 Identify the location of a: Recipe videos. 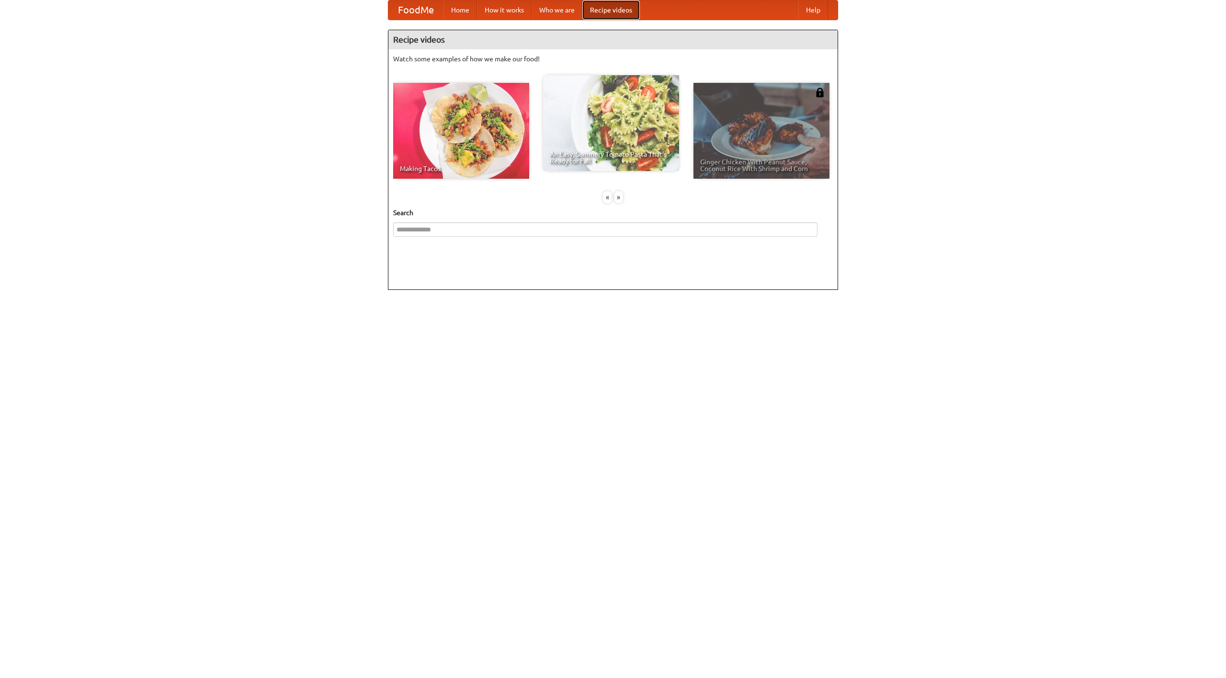
(611, 10).